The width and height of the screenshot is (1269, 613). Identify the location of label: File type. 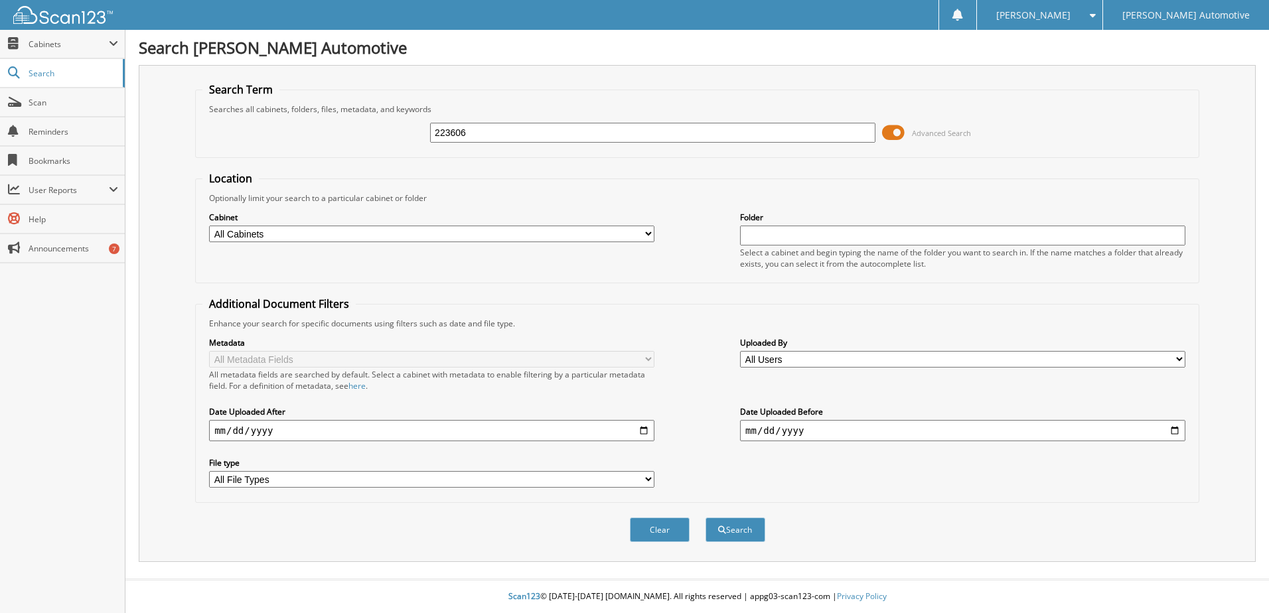
(431, 463).